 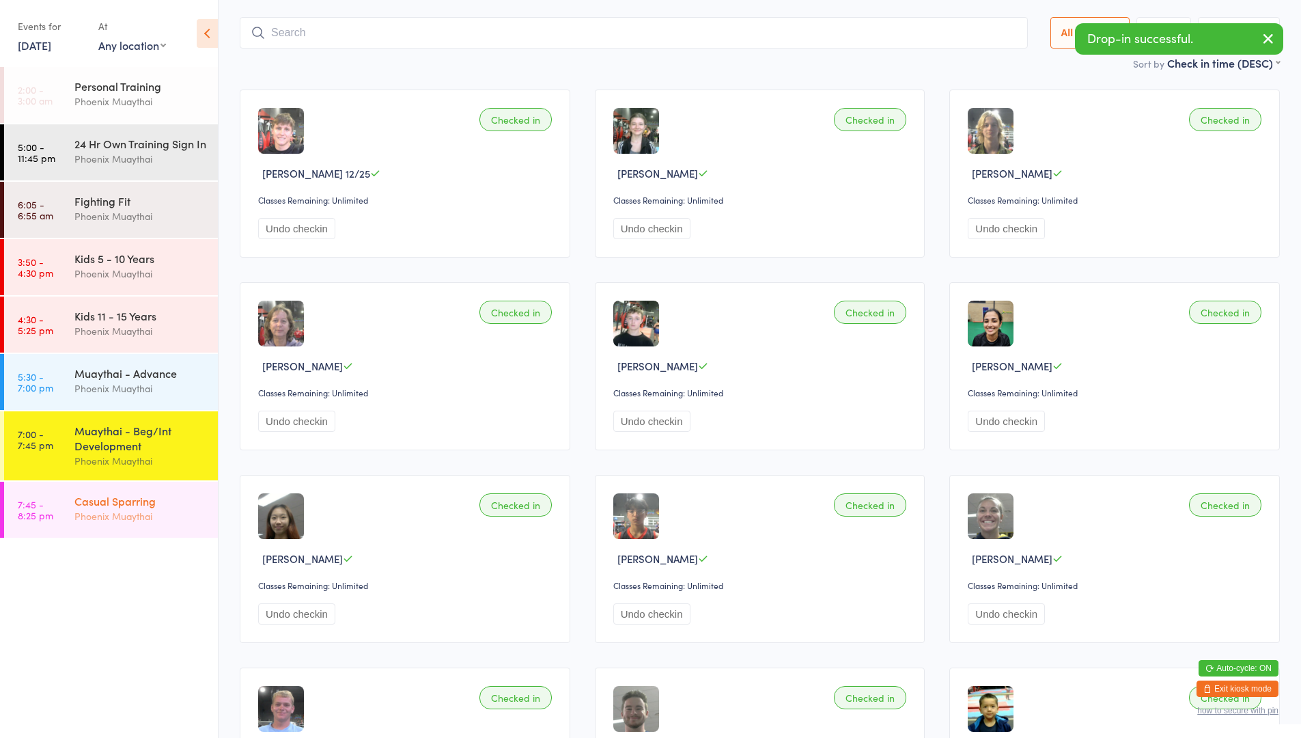 What do you see at coordinates (36, 439) in the screenshot?
I see `time: 7:00 - 7:45 pm` at bounding box center [36, 439].